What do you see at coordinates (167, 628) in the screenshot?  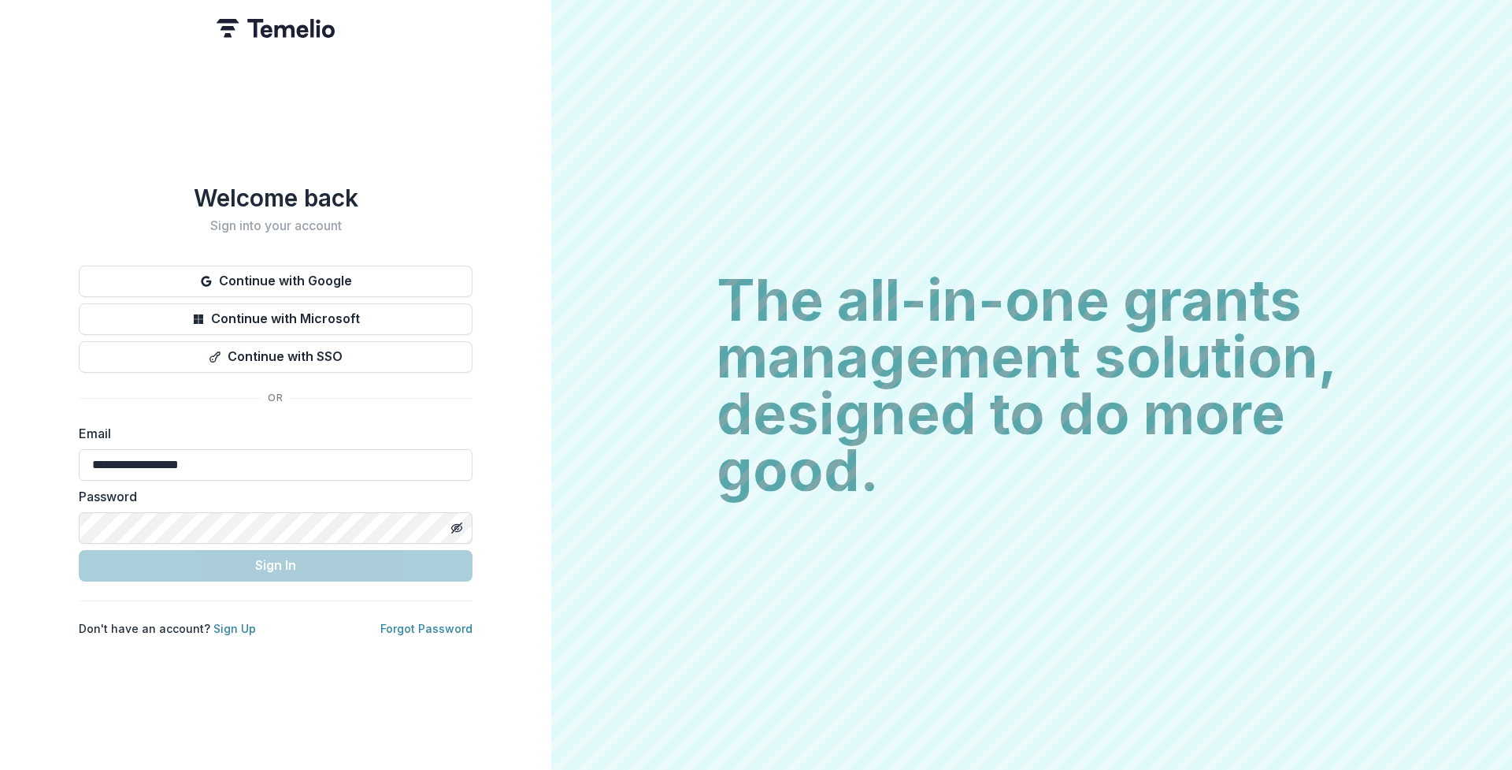 I see `p: Don't have an account?` at bounding box center [167, 628].